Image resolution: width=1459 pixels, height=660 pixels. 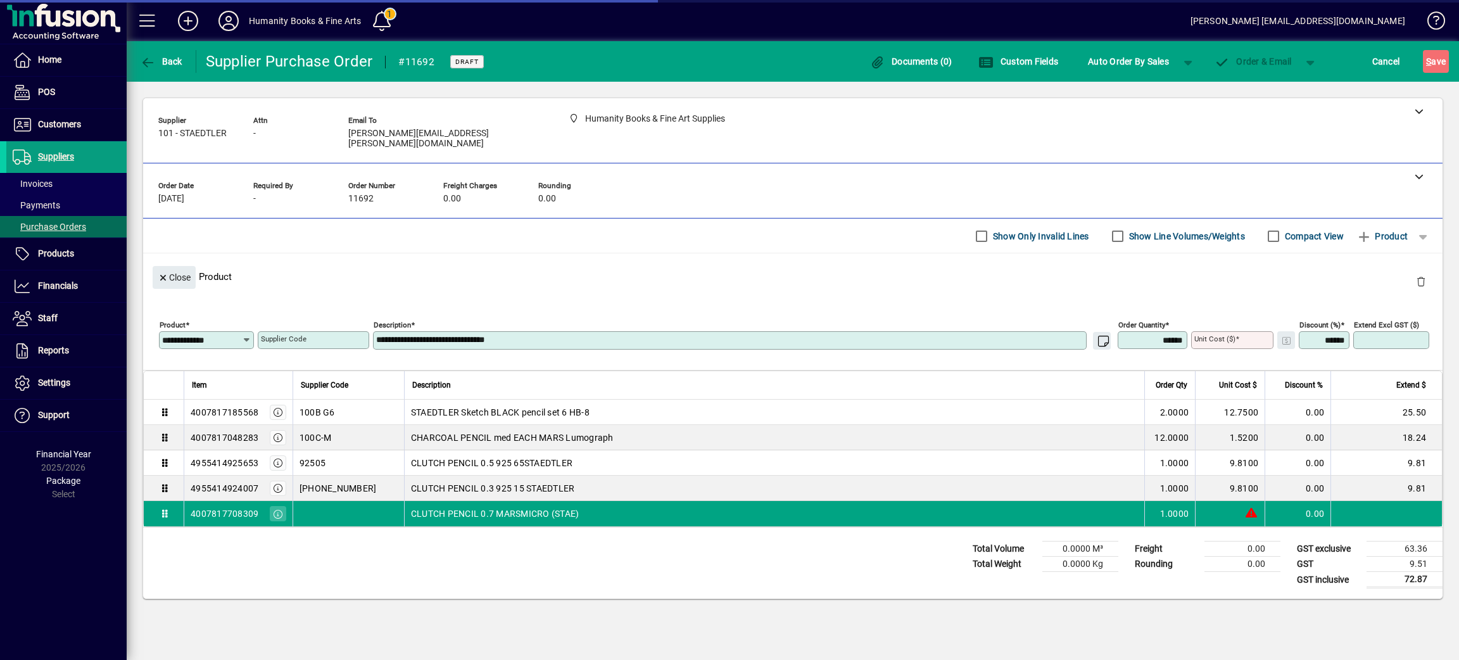 What do you see at coordinates (32, 184) in the screenshot?
I see `span: Invoices` at bounding box center [32, 184].